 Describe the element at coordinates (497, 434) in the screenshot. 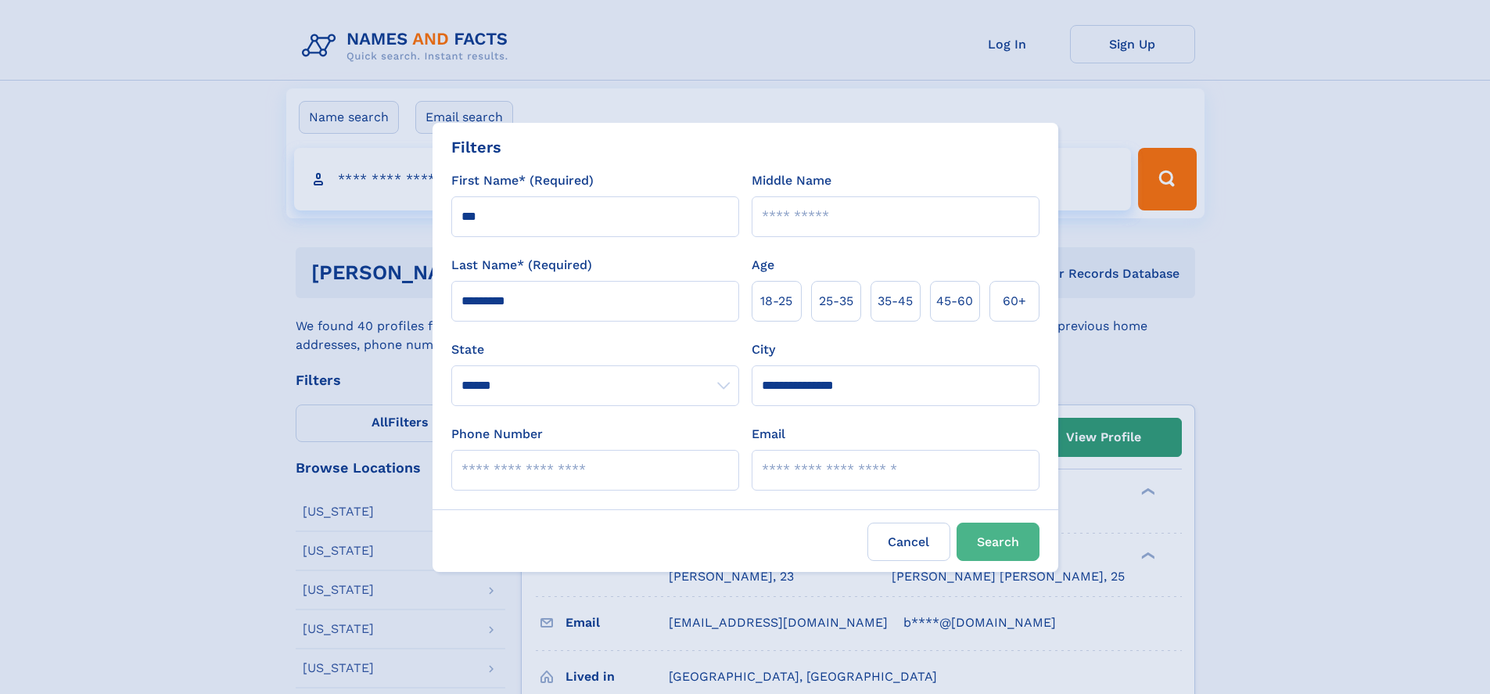

I see `label: Phone Number` at that location.